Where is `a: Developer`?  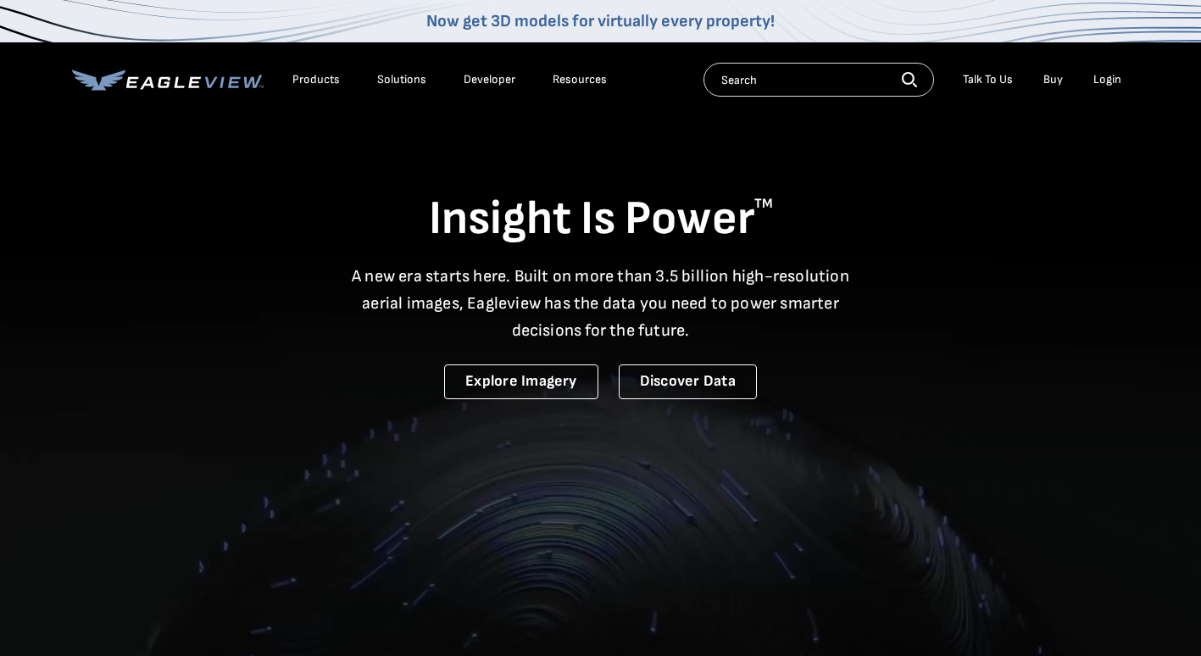
a: Developer is located at coordinates (489, 80).